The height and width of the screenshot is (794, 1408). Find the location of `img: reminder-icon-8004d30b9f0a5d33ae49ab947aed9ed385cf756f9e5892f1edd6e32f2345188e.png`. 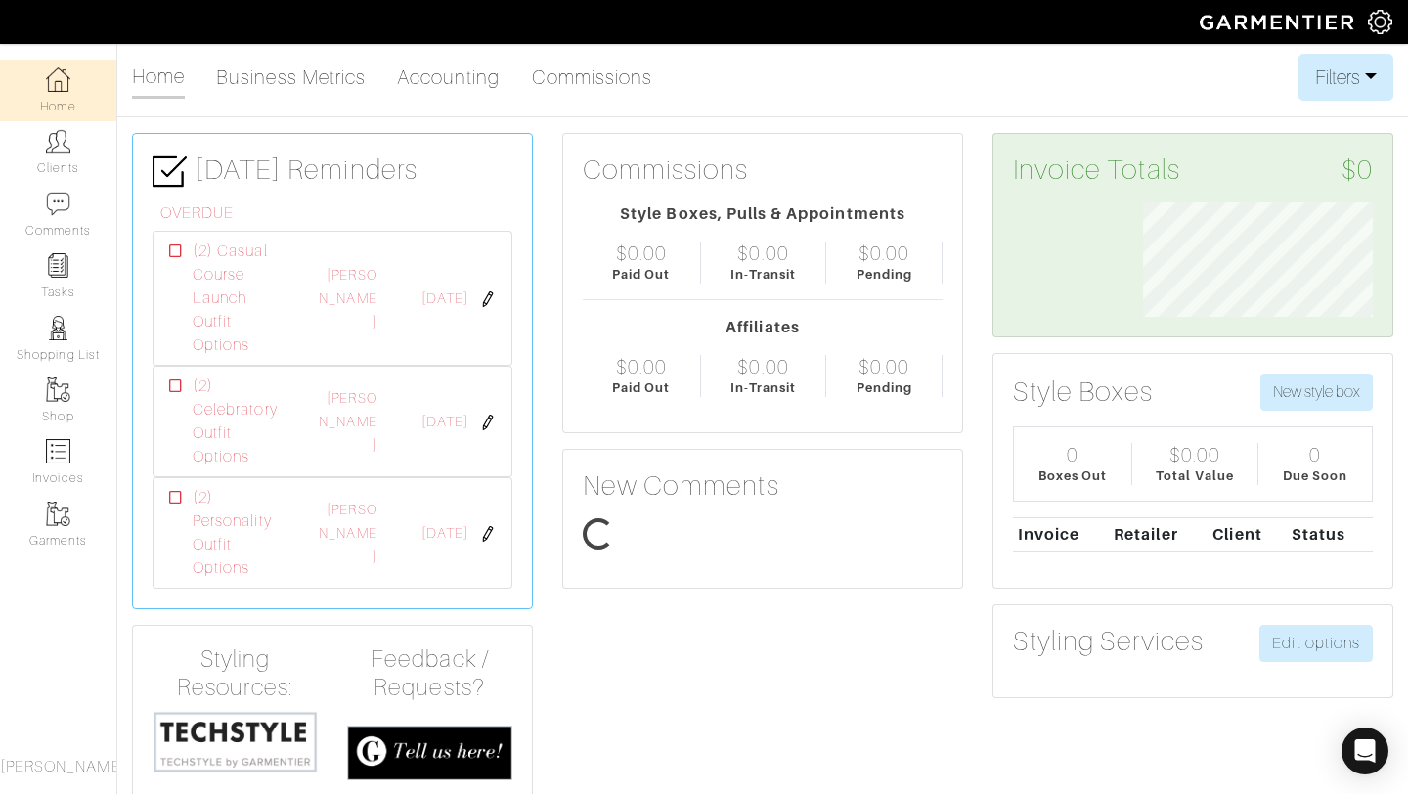

img: reminder-icon-8004d30b9f0a5d33ae49ab947aed9ed385cf756f9e5892f1edd6e32f2345188e.png is located at coordinates (58, 265).